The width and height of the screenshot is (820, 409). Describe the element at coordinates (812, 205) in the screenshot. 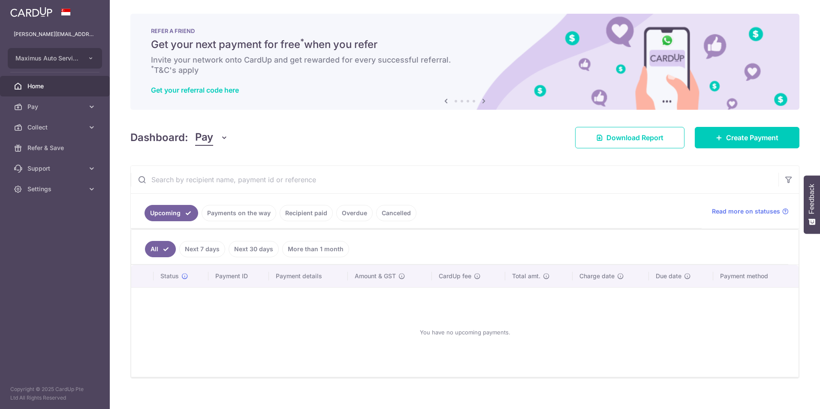

I see `button: Feedback - Show survey` at that location.